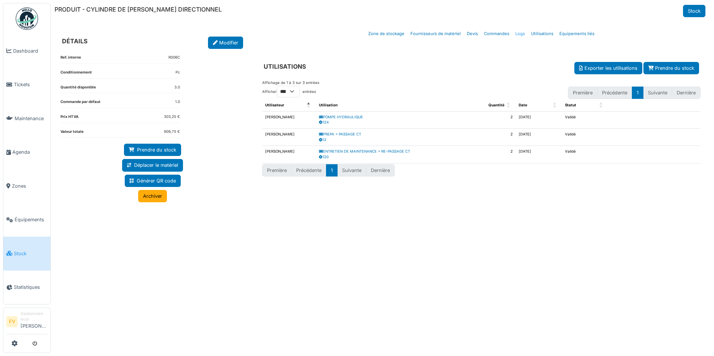 Image resolution: width=714 pixels, height=356 pixels. Describe the element at coordinates (226, 43) in the screenshot. I see `a: Modifier` at that location.